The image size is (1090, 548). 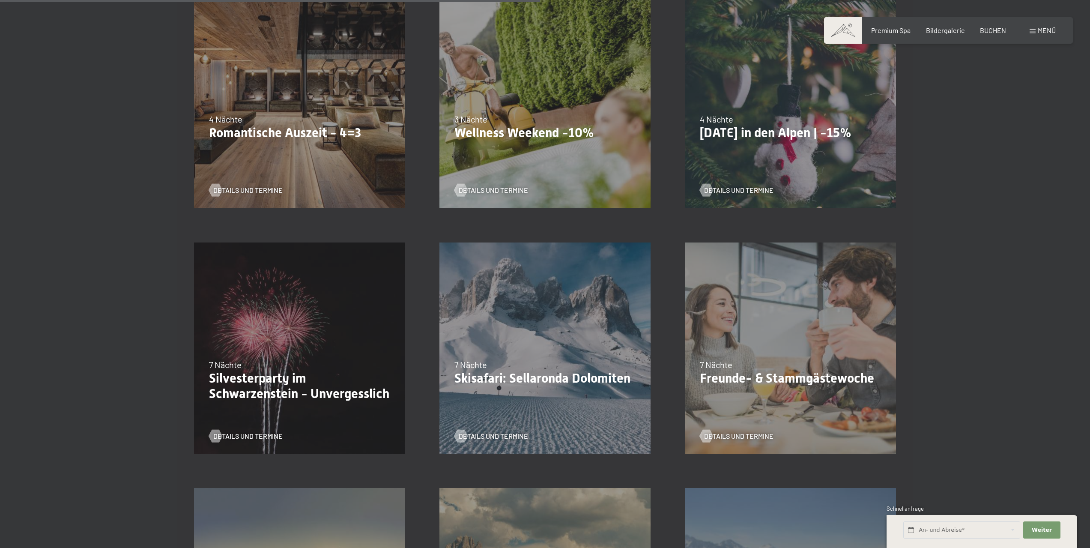 I want to click on span: Premium Spa, so click(x=891, y=30).